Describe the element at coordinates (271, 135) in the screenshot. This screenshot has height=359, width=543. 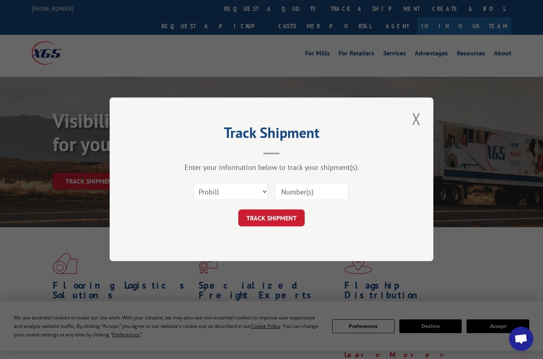
I see `h2: Track Shipment` at that location.